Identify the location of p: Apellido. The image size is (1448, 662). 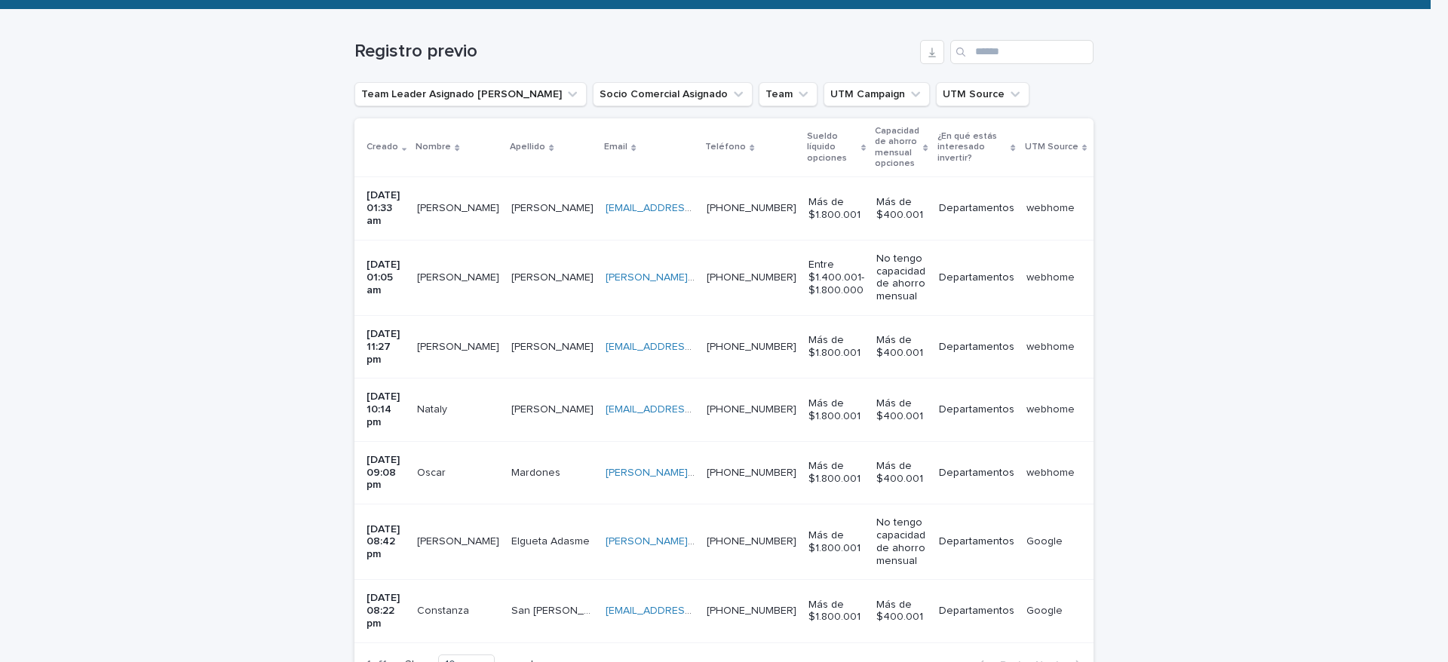
(527, 147).